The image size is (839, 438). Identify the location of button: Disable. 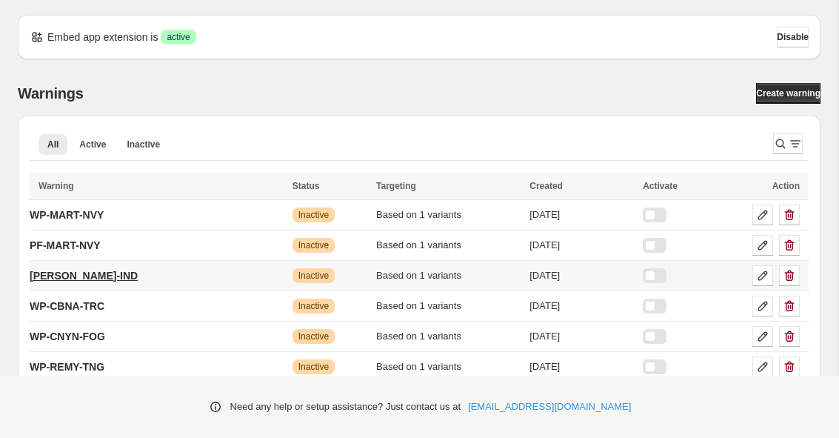
(792, 37).